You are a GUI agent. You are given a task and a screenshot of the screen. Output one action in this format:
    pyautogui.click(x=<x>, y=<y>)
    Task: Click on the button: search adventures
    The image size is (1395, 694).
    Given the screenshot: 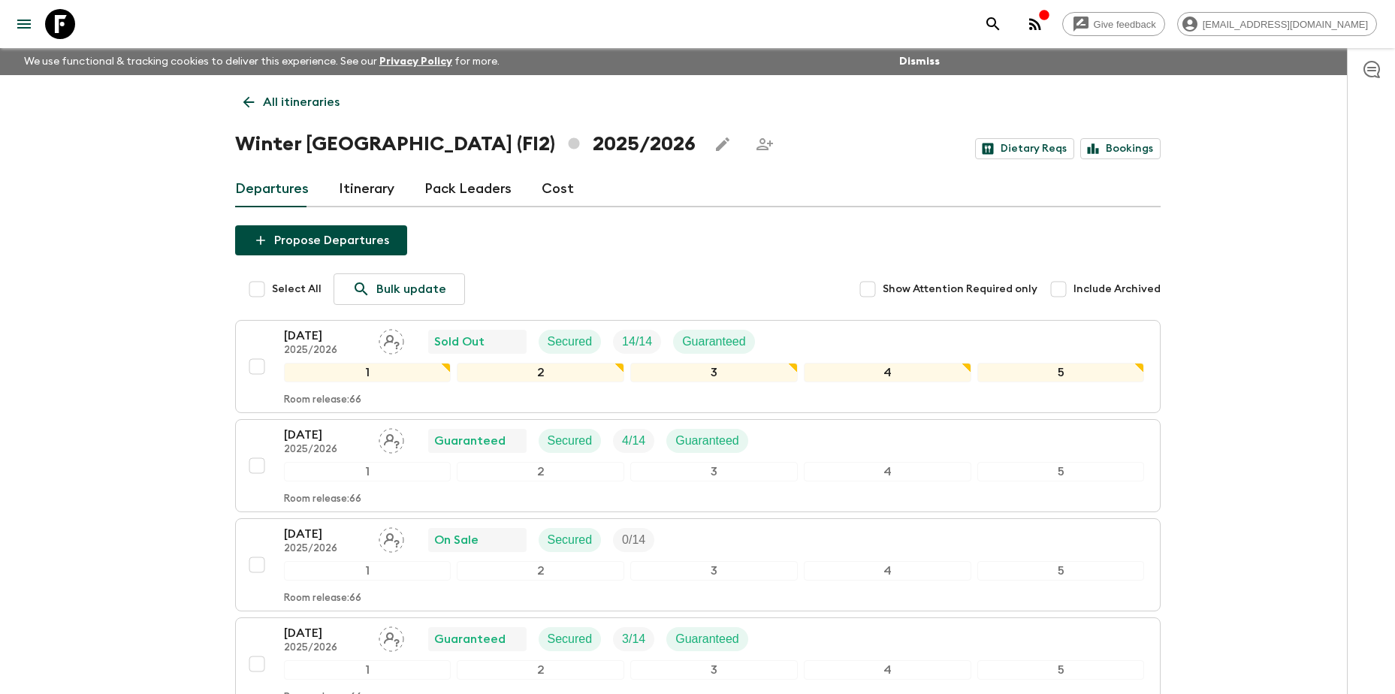 What is the action you would take?
    pyautogui.click(x=993, y=24)
    